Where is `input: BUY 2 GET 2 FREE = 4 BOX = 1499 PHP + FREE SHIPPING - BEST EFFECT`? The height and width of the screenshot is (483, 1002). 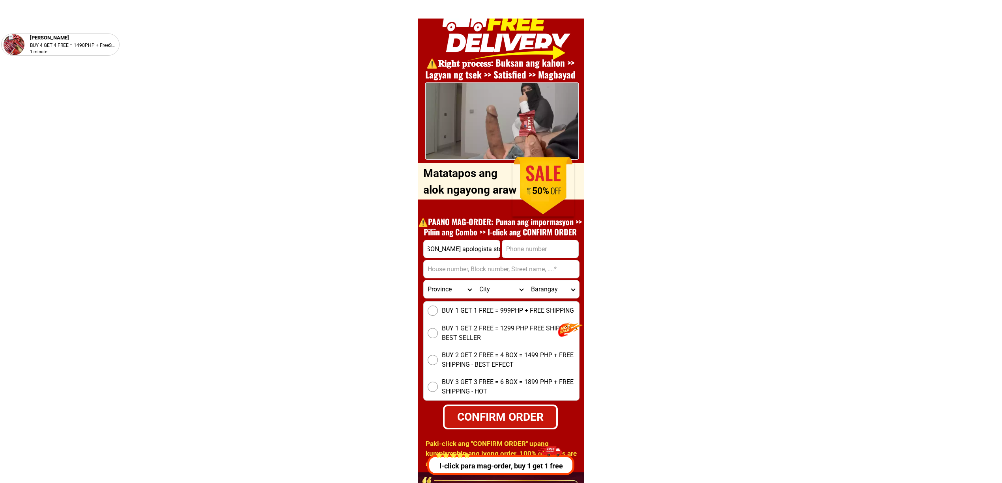 input: BUY 2 GET 2 FREE = 4 BOX = 1499 PHP + FREE SHIPPING - BEST EFFECT is located at coordinates (433, 360).